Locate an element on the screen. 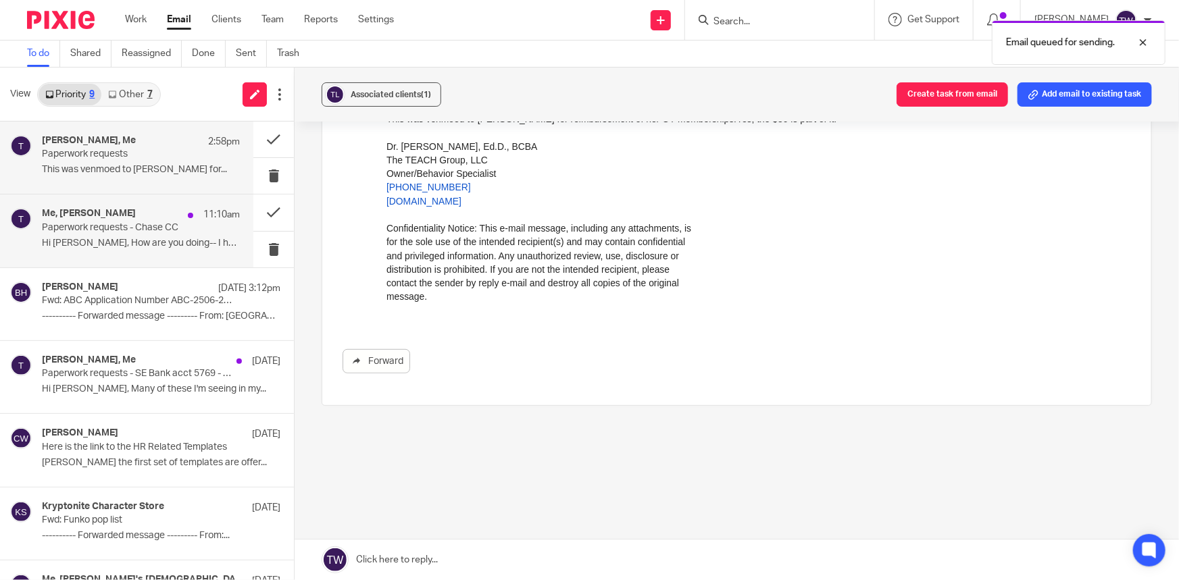 The width and height of the screenshot is (1179, 580). p: 11:10am is located at coordinates (222, 215).